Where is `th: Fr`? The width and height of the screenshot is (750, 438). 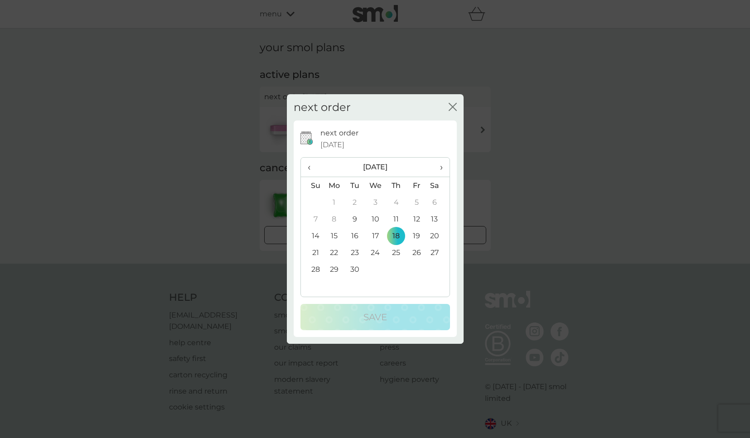 th: Fr is located at coordinates (416, 186).